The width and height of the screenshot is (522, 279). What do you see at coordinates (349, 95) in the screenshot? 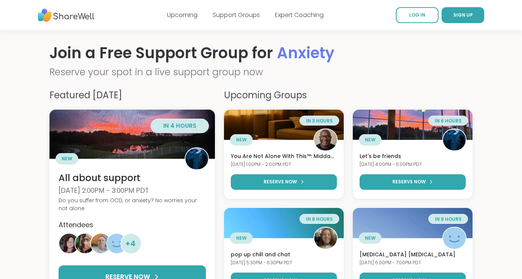
I see `h4: Upcoming Groups` at bounding box center [349, 95].